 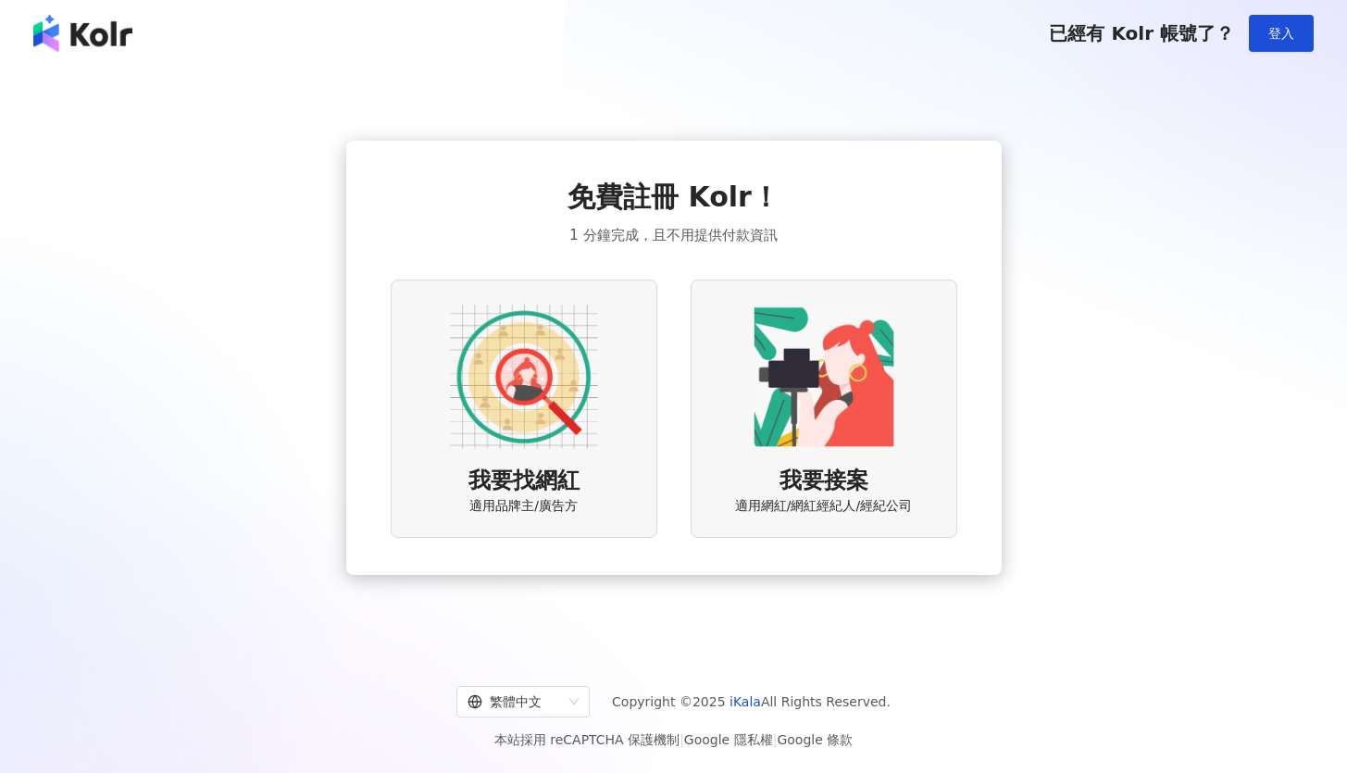 I want to click on span: Copyright © 2025 All Rights Reserved., so click(x=751, y=702).